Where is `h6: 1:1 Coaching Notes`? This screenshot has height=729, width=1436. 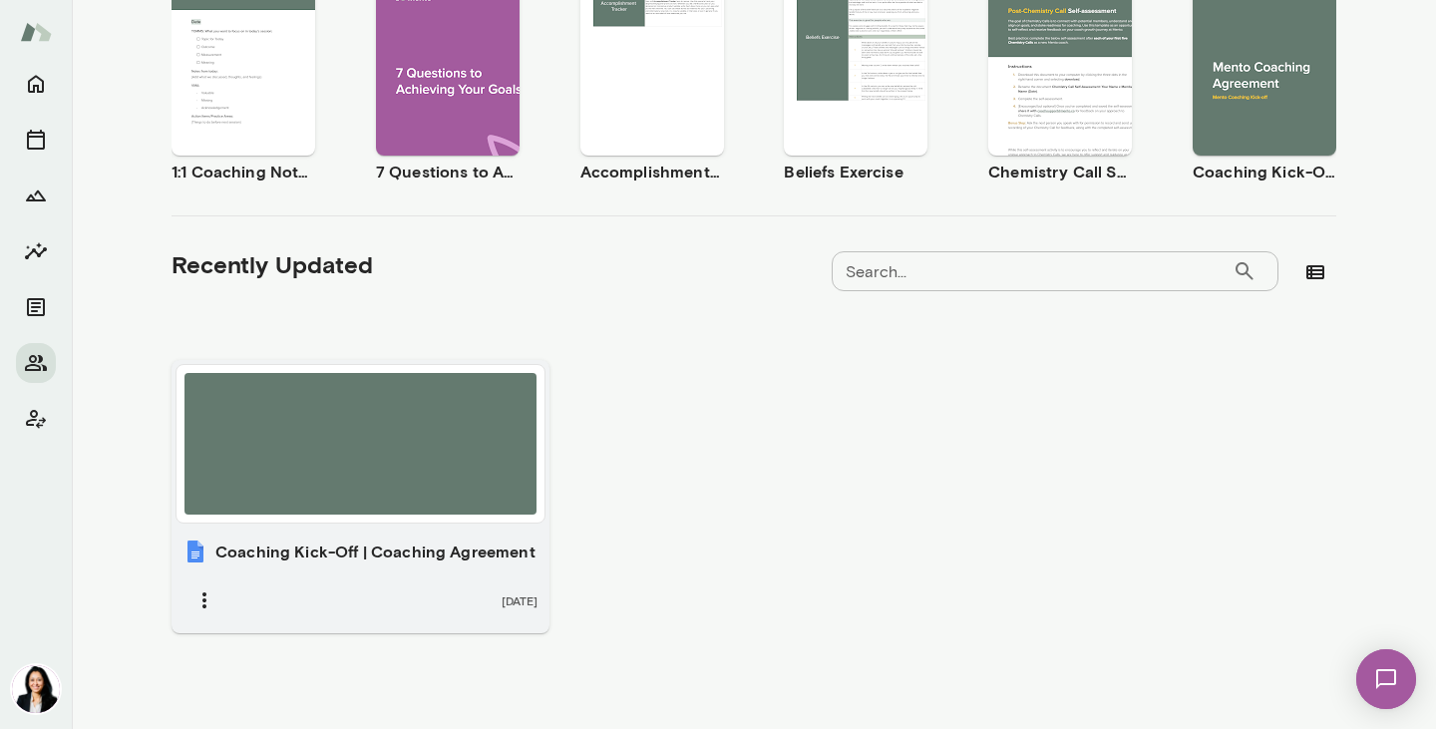 h6: 1:1 Coaching Notes is located at coordinates (243, 172).